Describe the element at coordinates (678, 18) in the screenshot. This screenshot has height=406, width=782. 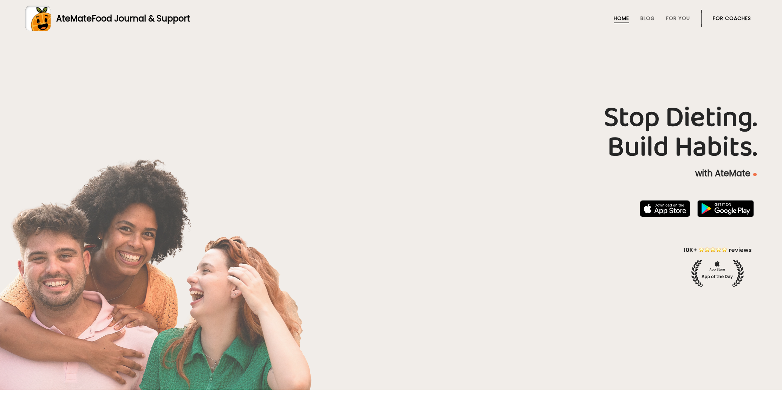
I see `a: For You` at that location.